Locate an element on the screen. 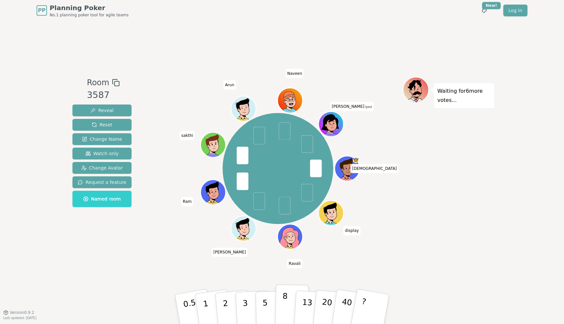 This screenshot has height=324, width=564. div: New! is located at coordinates (492, 6).